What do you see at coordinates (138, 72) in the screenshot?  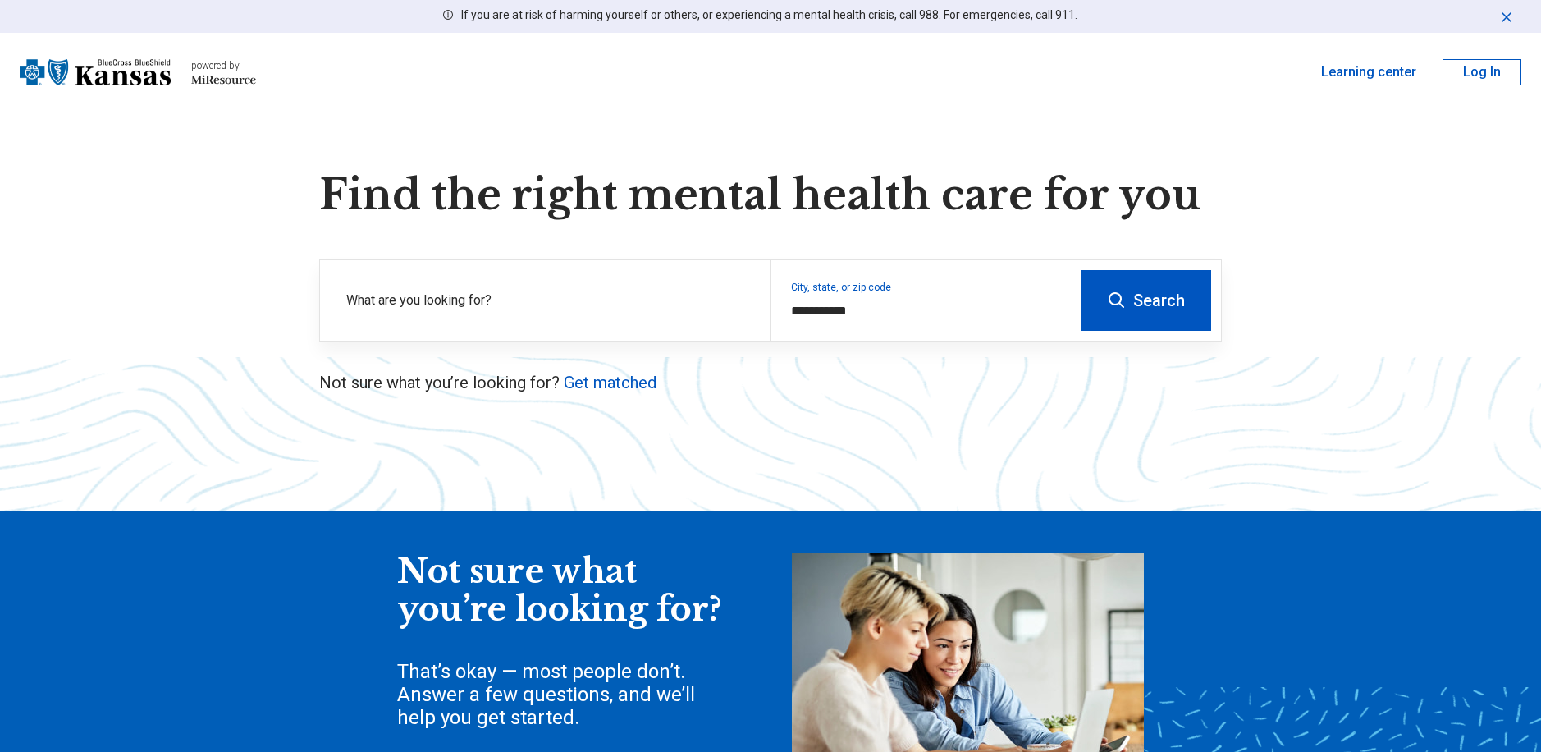 I see `a: Blue Cross Blue Shield Kansaspowered by` at bounding box center [138, 72].